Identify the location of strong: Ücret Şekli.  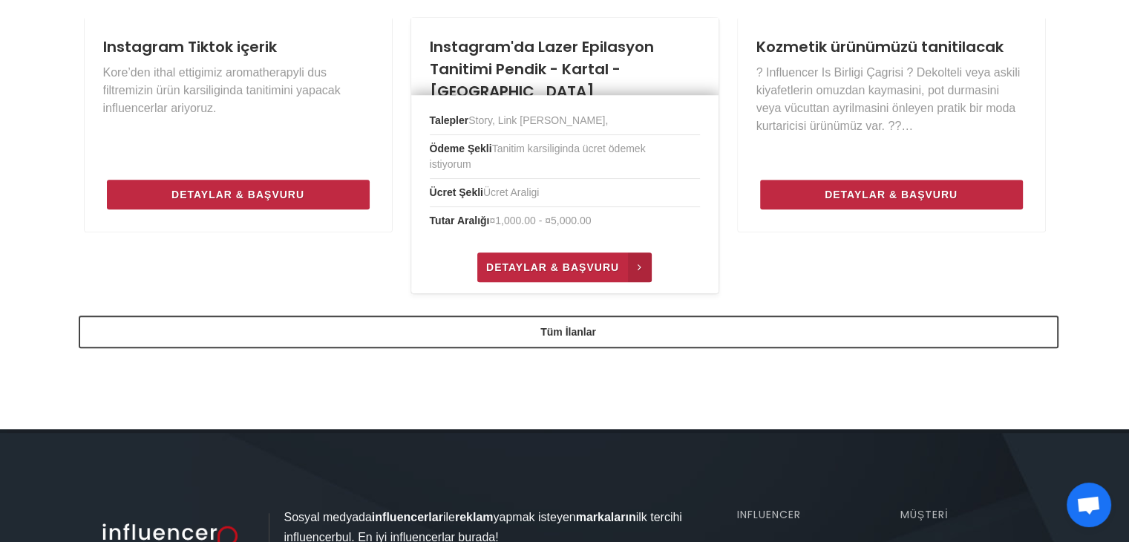
(456, 192).